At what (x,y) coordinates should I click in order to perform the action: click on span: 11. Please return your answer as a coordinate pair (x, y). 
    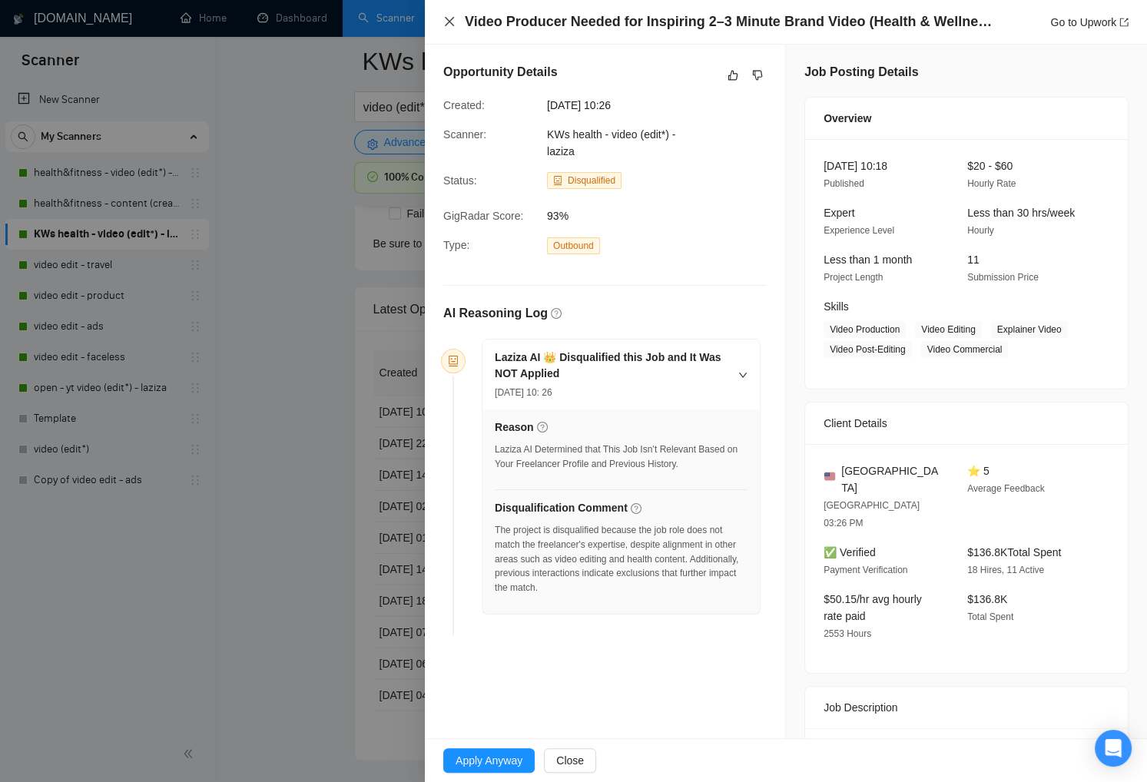
    Looking at the image, I should click on (973, 260).